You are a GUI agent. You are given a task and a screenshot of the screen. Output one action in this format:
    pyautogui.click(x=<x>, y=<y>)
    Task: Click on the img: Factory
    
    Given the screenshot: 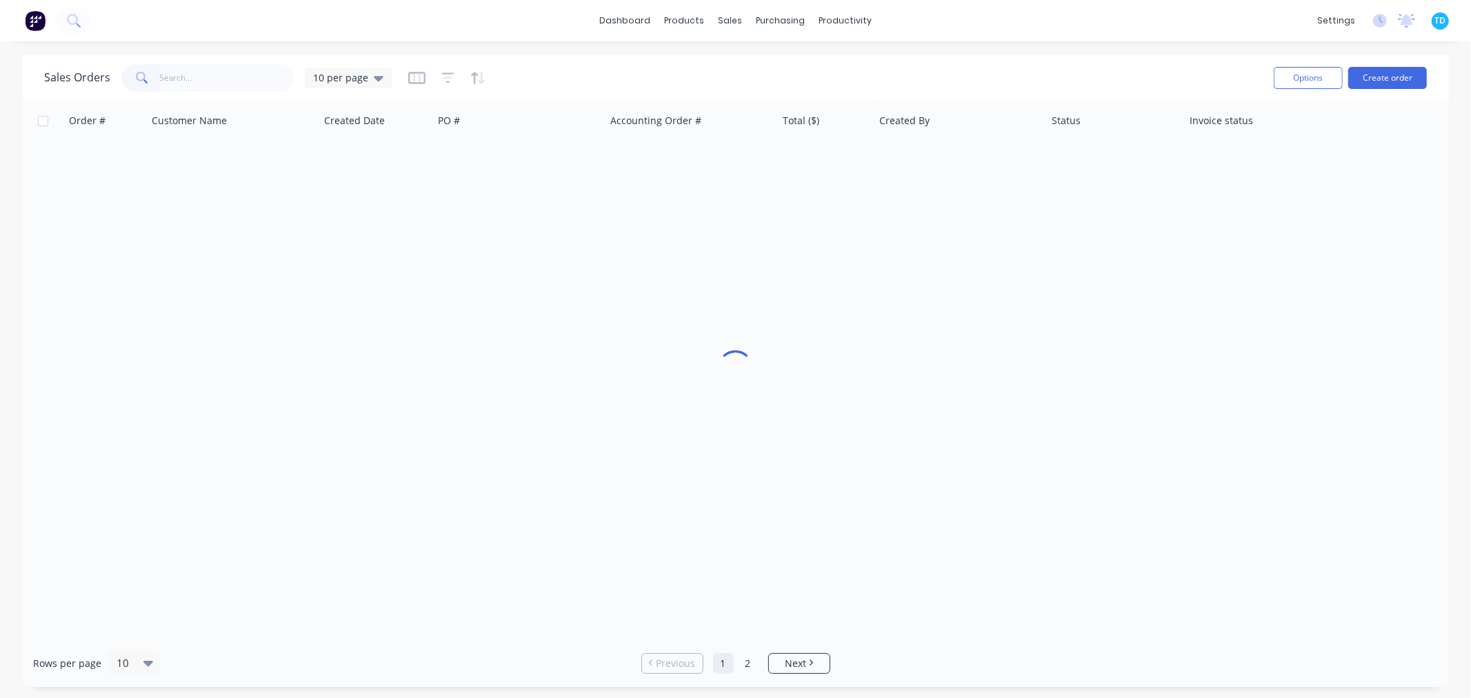 What is the action you would take?
    pyautogui.click(x=35, y=21)
    